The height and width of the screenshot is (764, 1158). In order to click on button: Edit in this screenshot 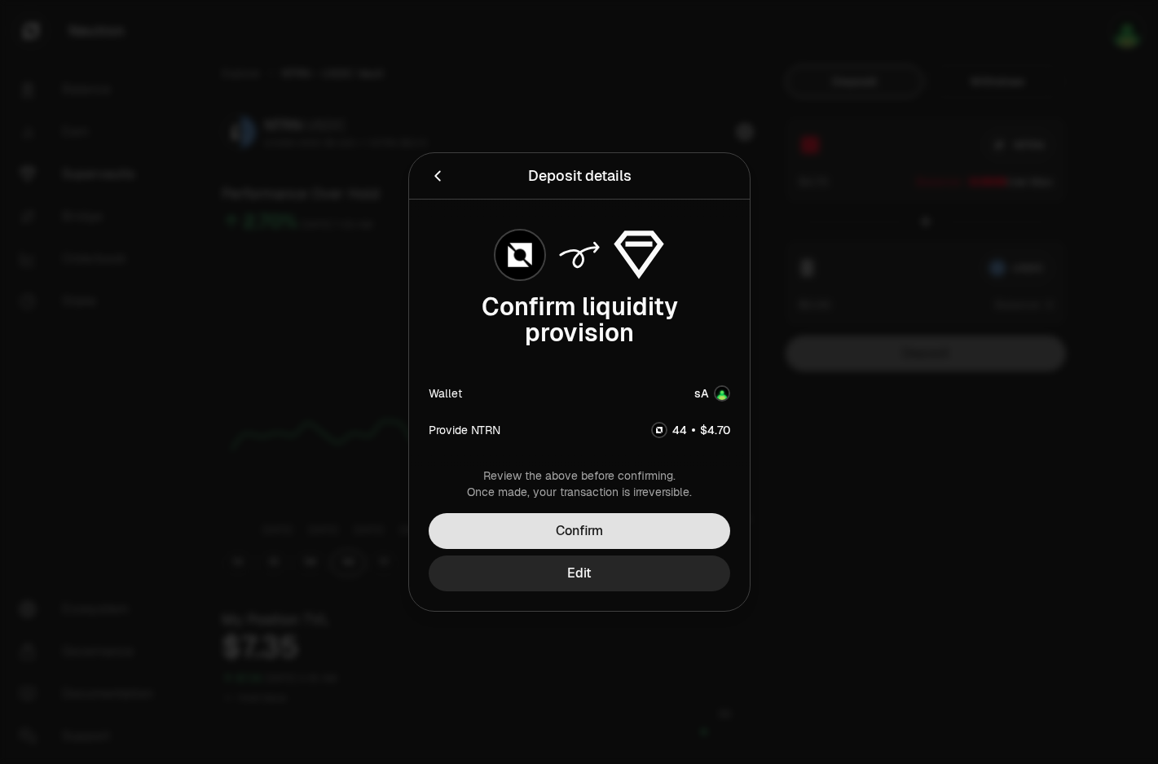, I will do `click(579, 574)`.